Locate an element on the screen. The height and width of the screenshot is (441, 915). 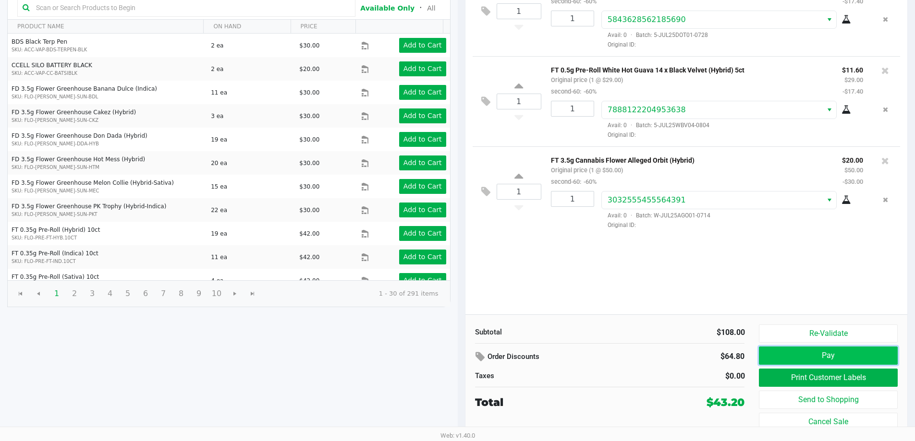
td: FD 3.5g Flower Greenhouse Cakez (Hybrid) is located at coordinates (107, 116).